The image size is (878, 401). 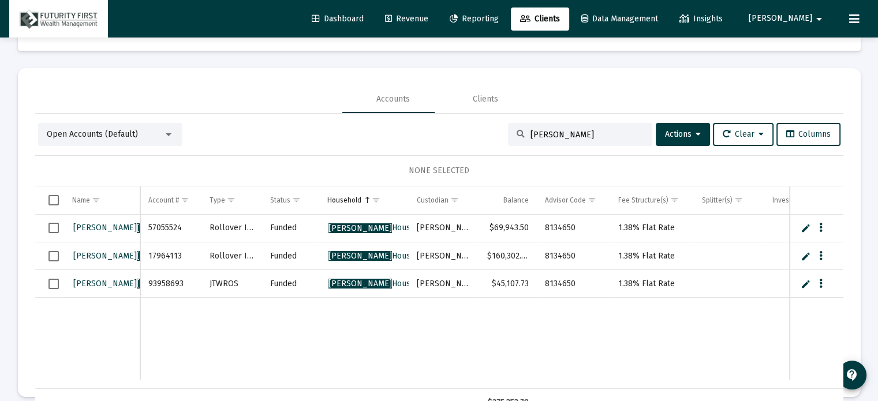 What do you see at coordinates (683, 135) in the screenshot?
I see `button: Actions` at bounding box center [683, 135].